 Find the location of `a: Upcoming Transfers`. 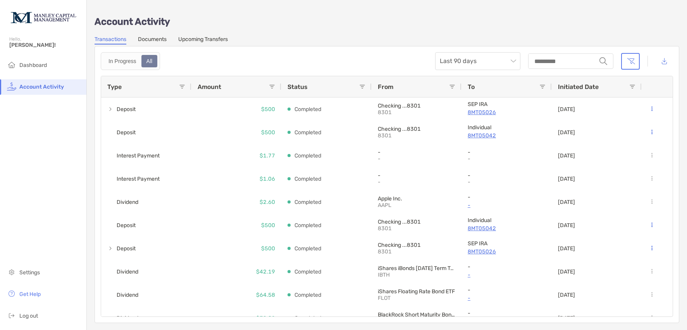

a: Upcoming Transfers is located at coordinates (203, 40).